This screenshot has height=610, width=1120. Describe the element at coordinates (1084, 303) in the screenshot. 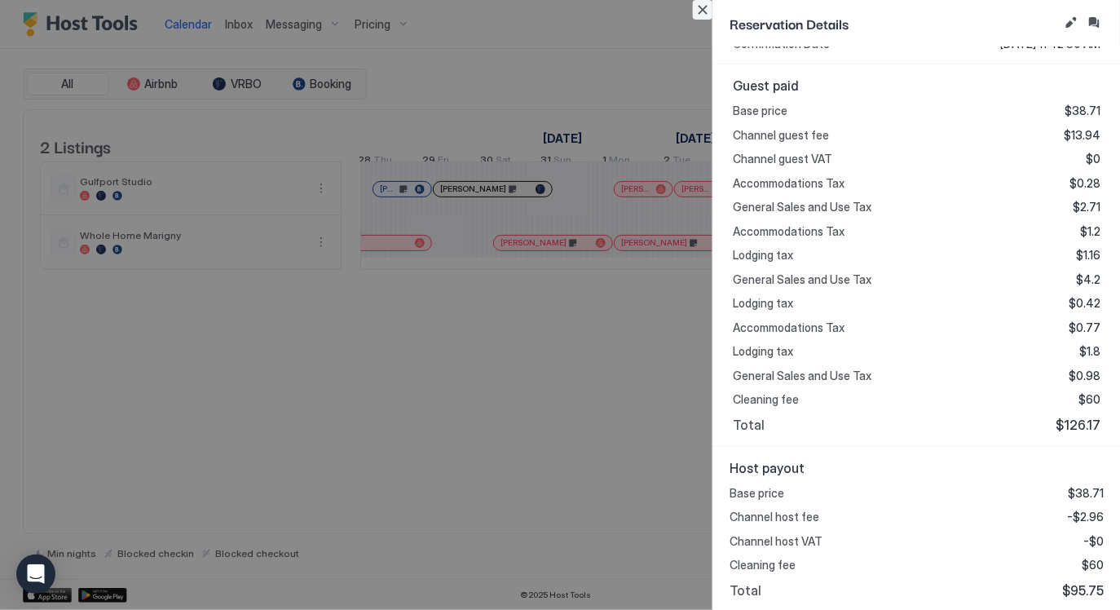

I see `span: $0.42` at that location.